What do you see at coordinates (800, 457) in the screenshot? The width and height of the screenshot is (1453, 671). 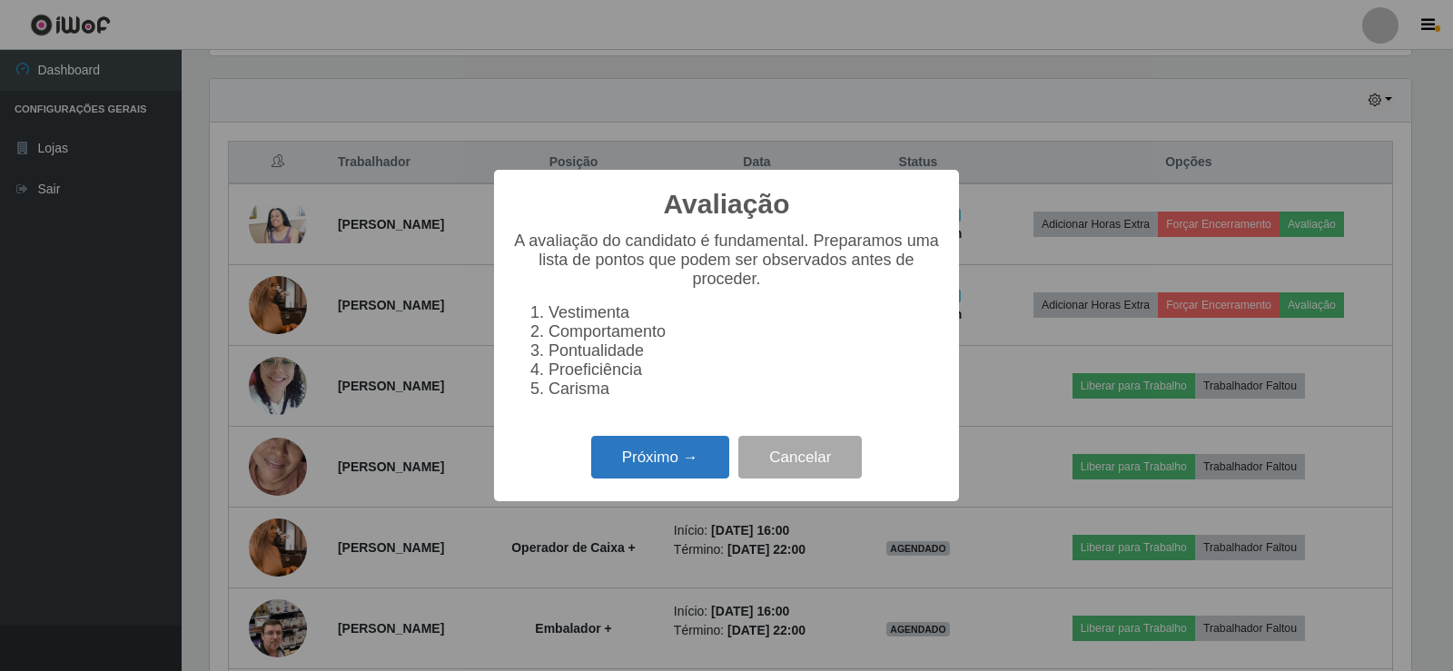 I see `button: Cancelar` at bounding box center [800, 457].